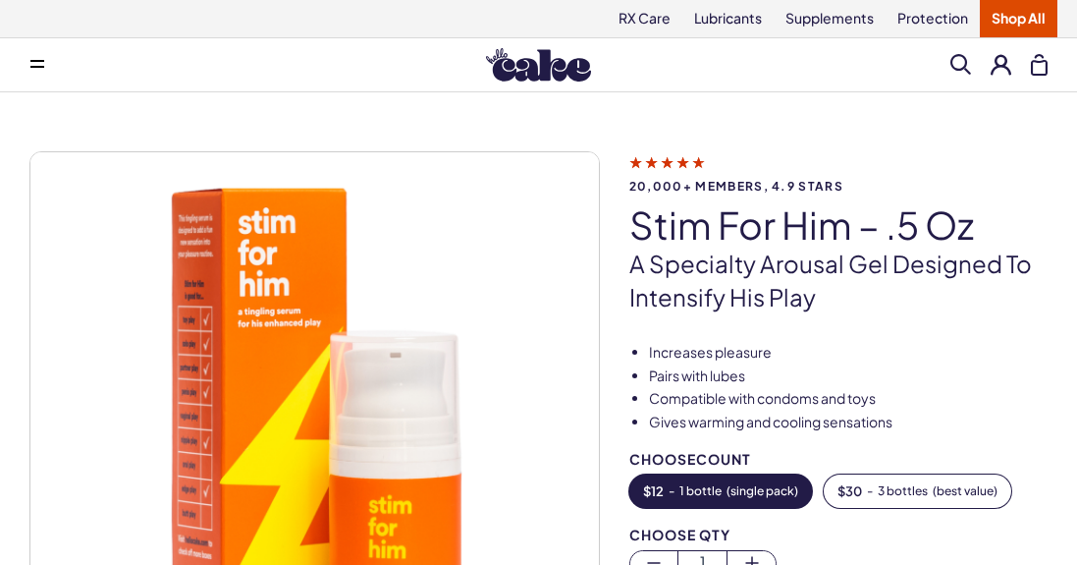 Image resolution: width=1077 pixels, height=565 pixels. What do you see at coordinates (903, 491) in the screenshot?
I see `span: 3 bottles` at bounding box center [903, 491].